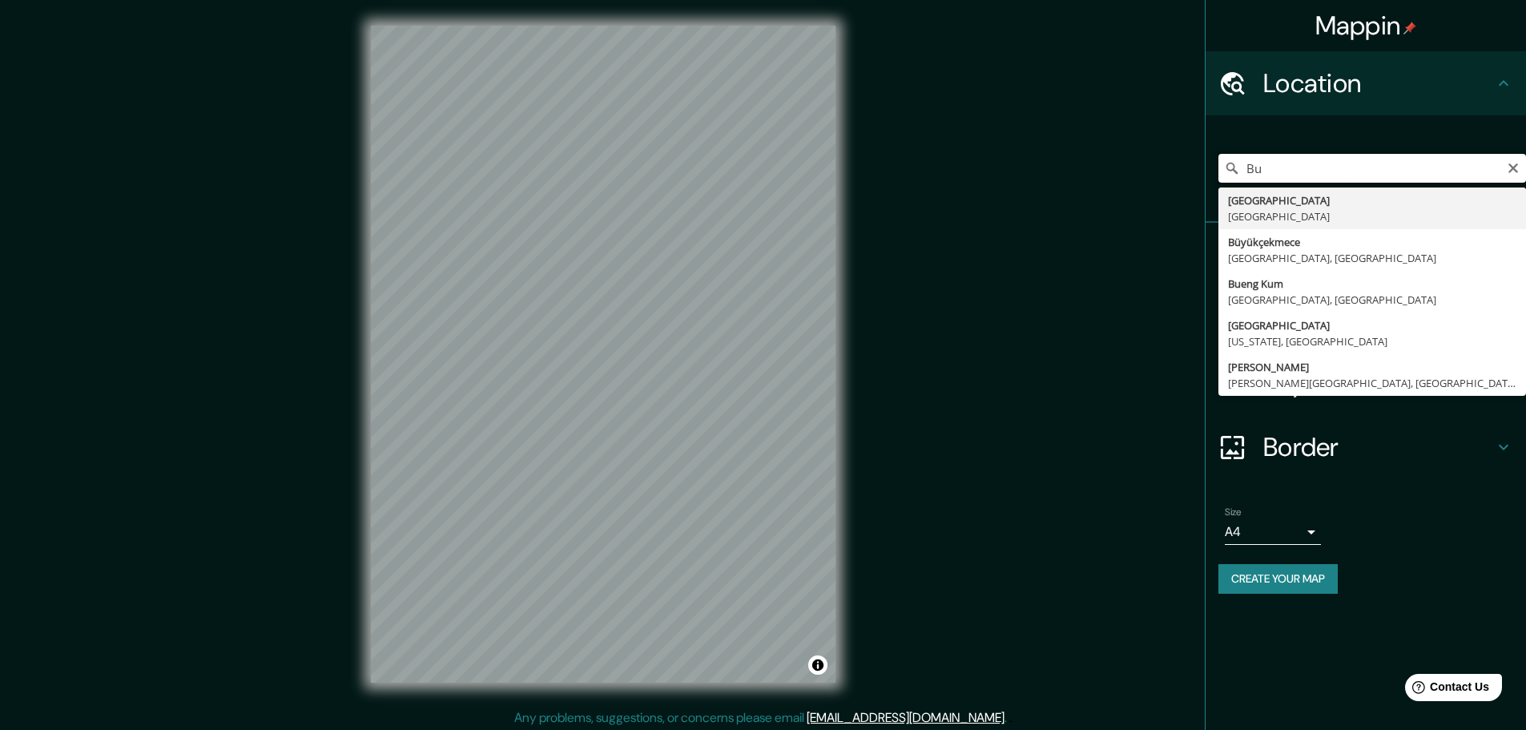 This screenshot has width=1526, height=730. What do you see at coordinates (1365, 447) in the screenshot?
I see `div: Border` at bounding box center [1365, 447].